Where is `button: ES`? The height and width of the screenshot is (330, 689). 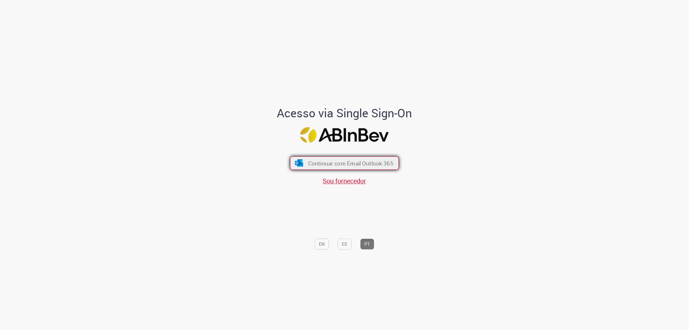
button: ES is located at coordinates (345, 244).